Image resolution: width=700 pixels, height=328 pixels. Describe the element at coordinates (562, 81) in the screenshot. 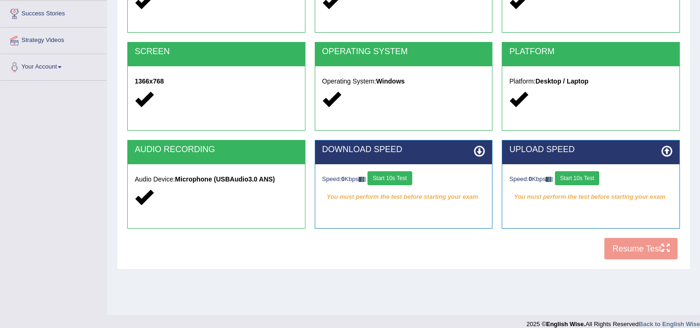

I see `strong: Desktop / Laptop` at that location.